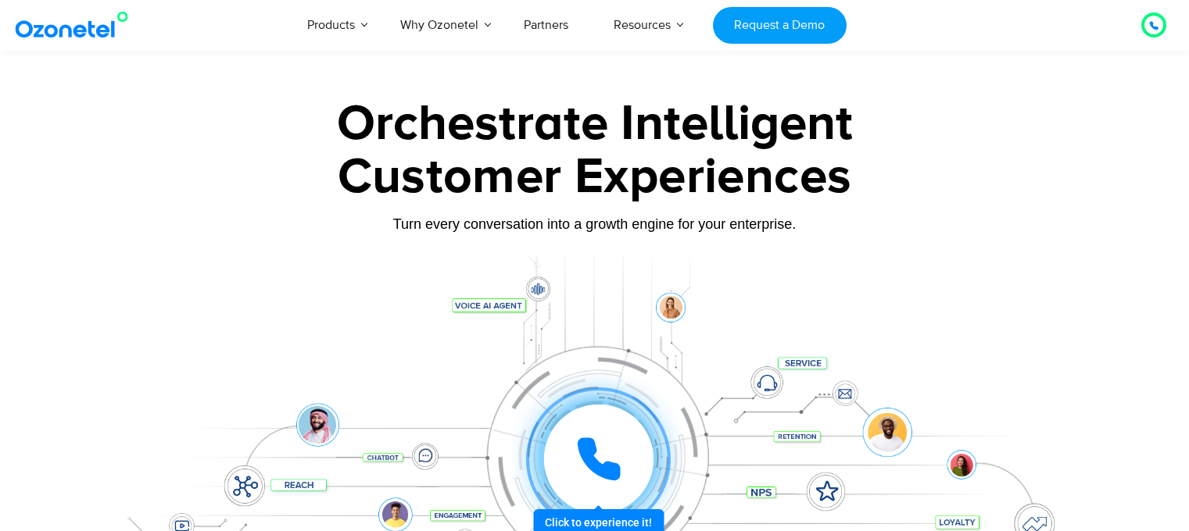 The height and width of the screenshot is (531, 1189). What do you see at coordinates (595, 224) in the screenshot?
I see `div: Turn every conversation into a growth engine for your enterprise.` at bounding box center [595, 224].